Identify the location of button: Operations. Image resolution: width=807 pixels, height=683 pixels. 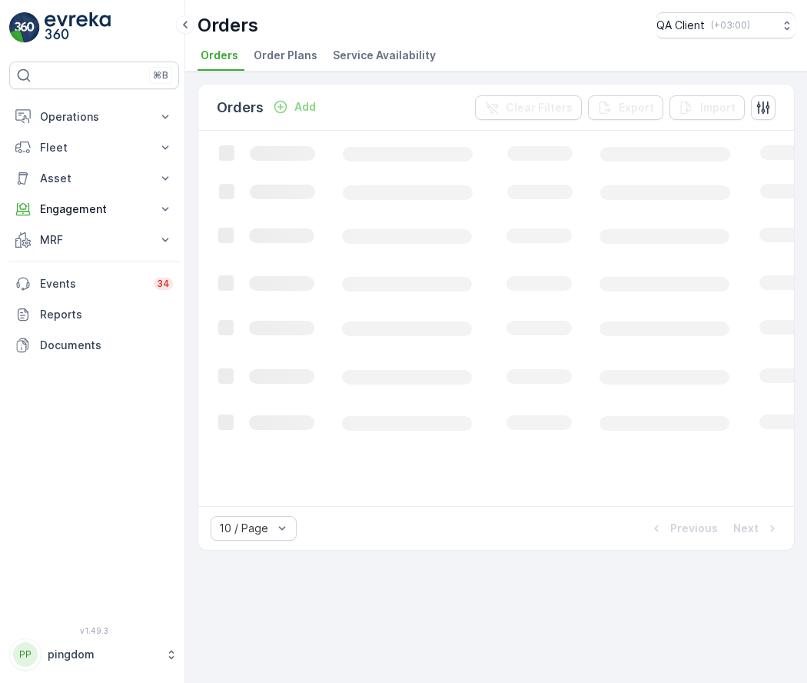
(94, 117).